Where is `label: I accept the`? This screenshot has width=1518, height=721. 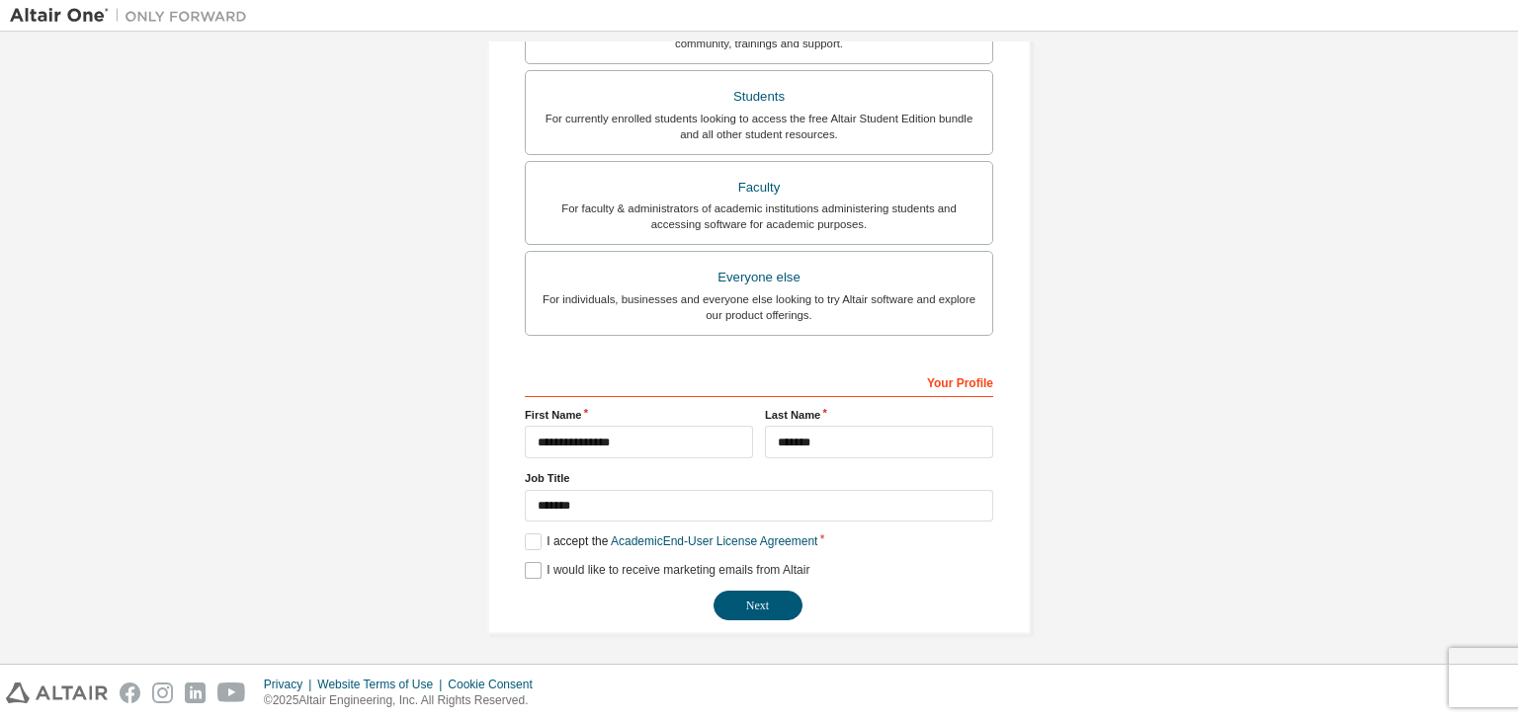 label: I accept the is located at coordinates (671, 542).